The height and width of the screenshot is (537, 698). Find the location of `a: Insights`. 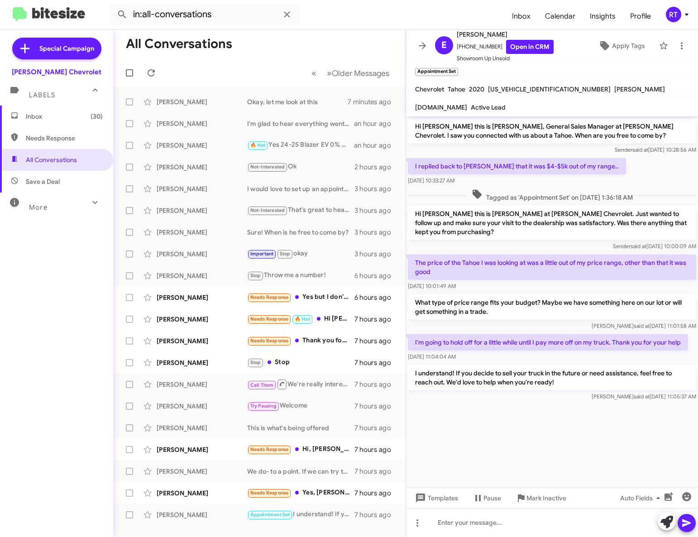

a: Insights is located at coordinates (602, 16).